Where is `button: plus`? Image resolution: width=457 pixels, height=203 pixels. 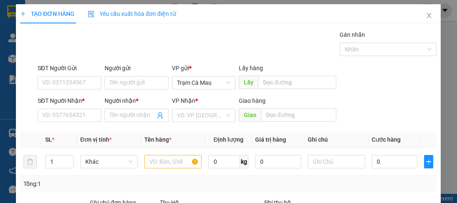
button: plus is located at coordinates (429, 162).